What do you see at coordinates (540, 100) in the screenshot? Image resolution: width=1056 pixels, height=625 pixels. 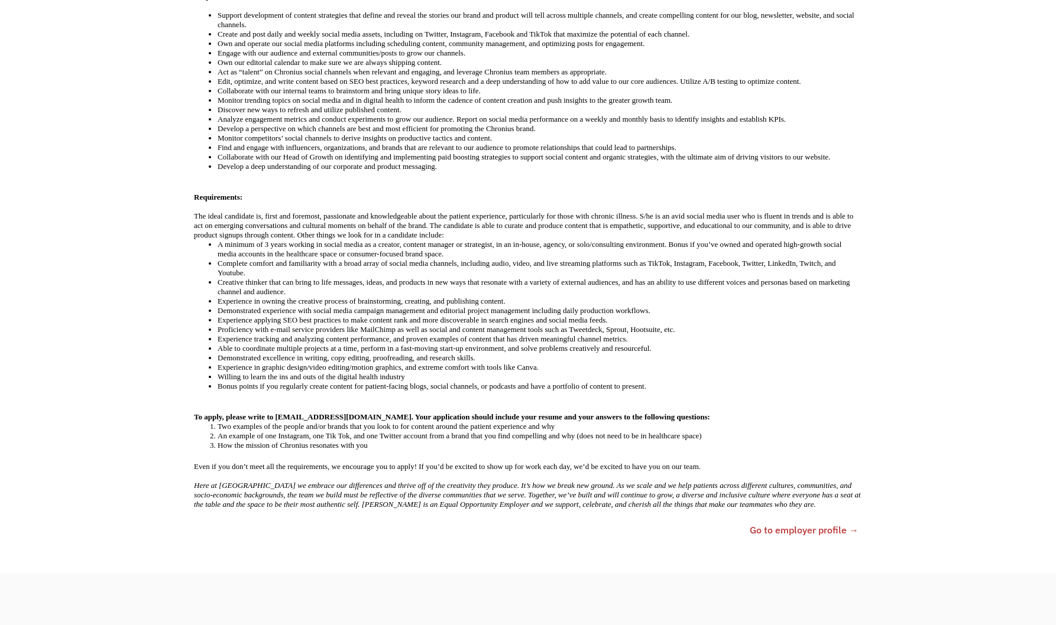 I see `li: Monitor trending topics on social media and in digital health to inform the cadence of content cr...` at bounding box center [540, 100].